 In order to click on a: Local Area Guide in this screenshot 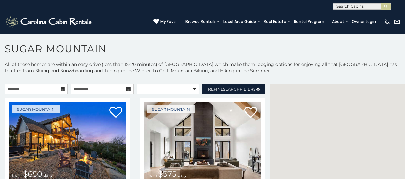, I will do `click(240, 22)`.